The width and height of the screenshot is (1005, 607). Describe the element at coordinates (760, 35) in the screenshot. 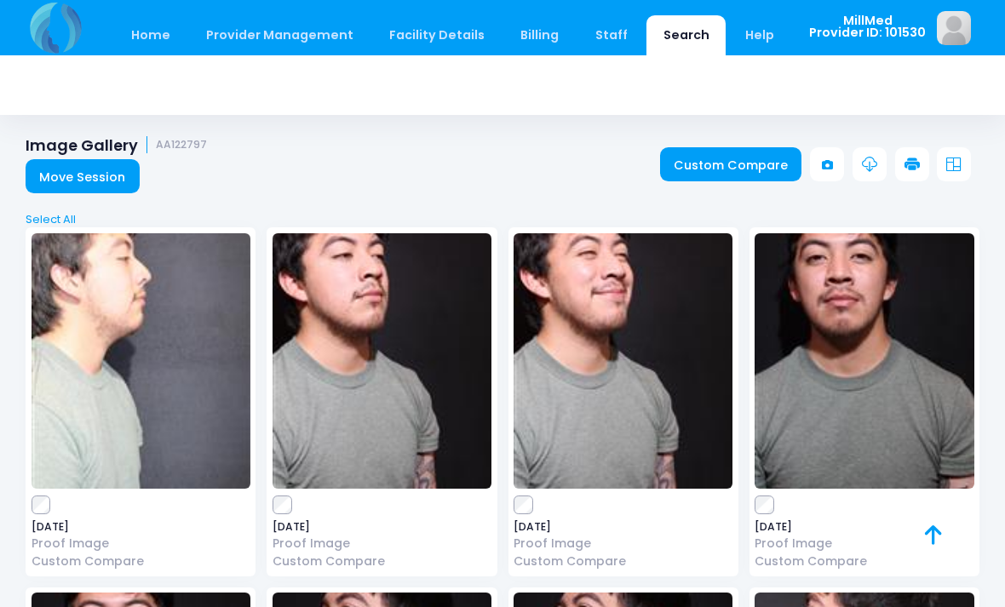

I see `a: Help` at that location.